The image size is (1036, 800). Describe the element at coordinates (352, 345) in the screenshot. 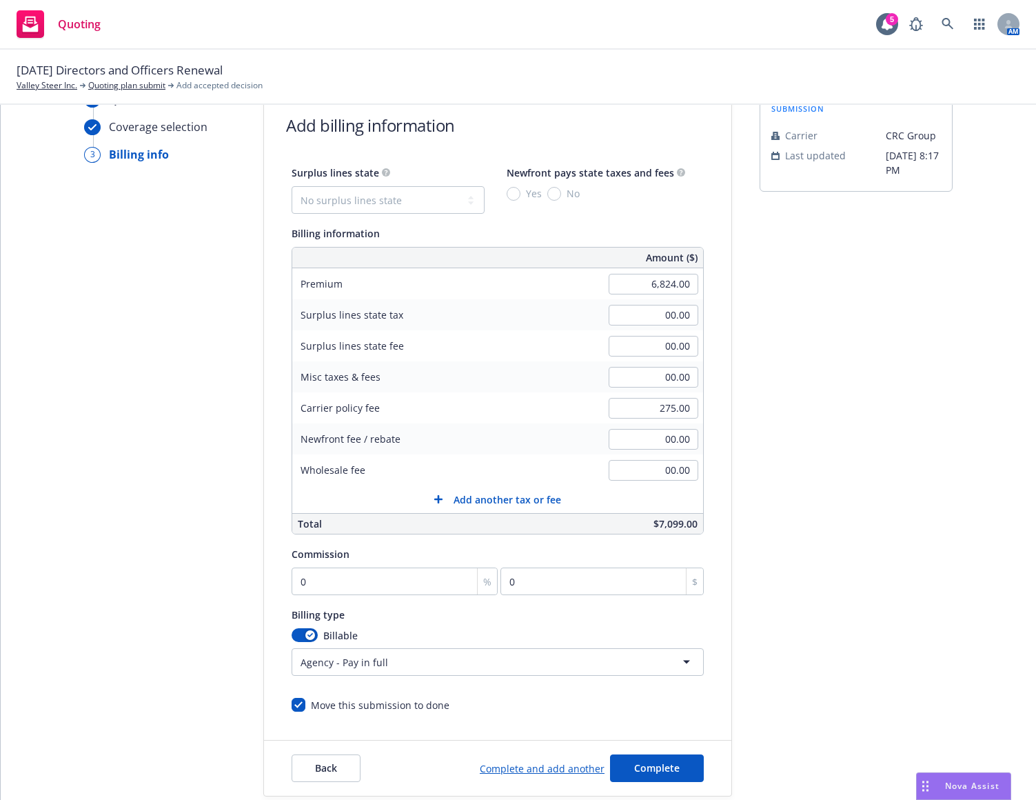

I see `span: Surplus lines state fee` at that location.